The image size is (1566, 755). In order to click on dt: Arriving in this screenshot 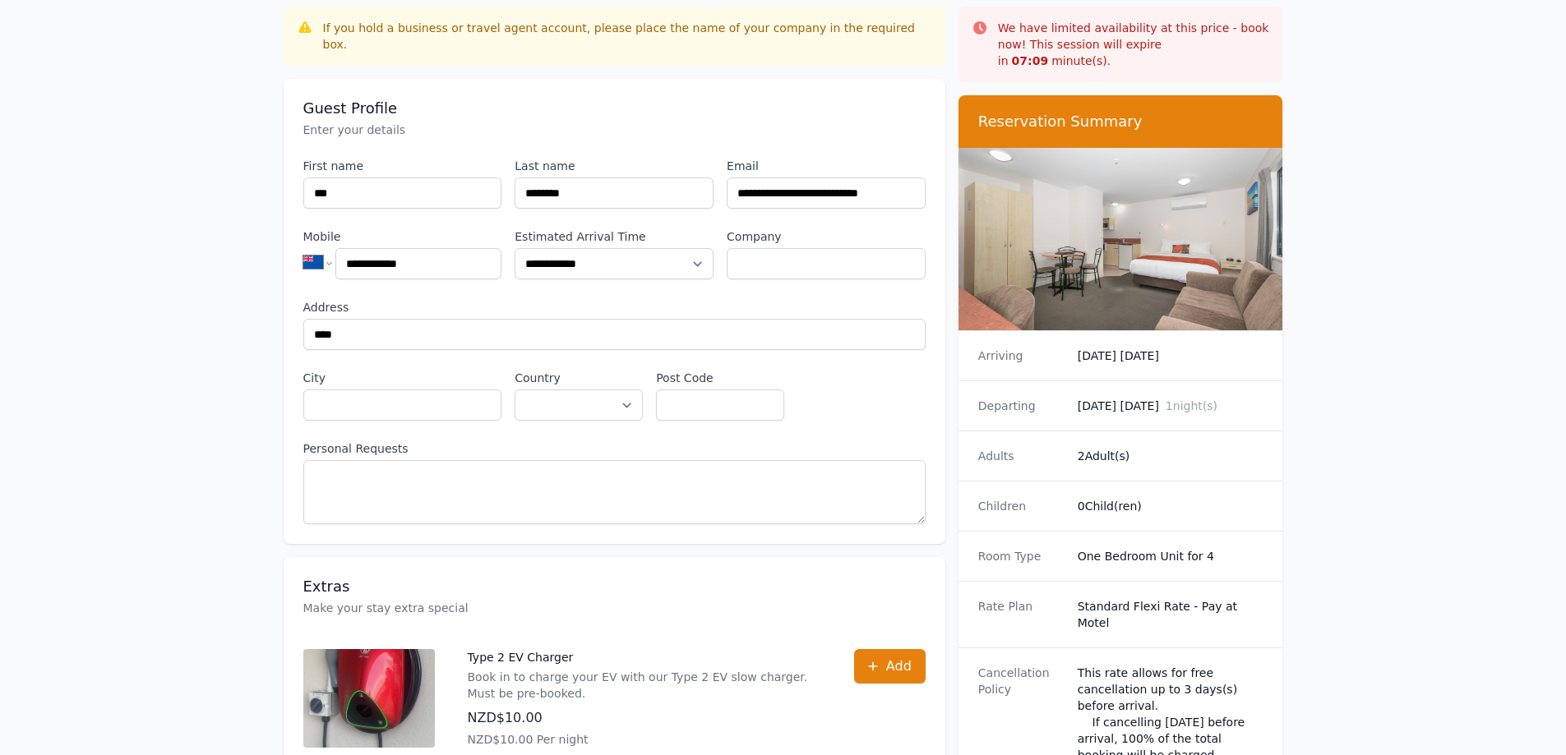, I will do `click(1021, 356)`.